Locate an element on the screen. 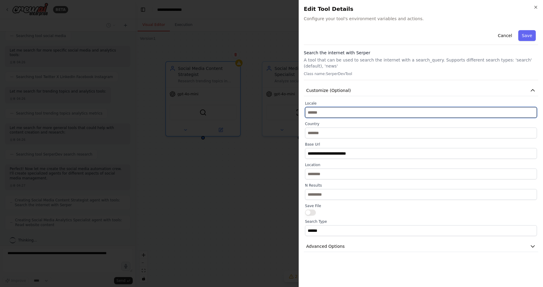 Image resolution: width=543 pixels, height=287 pixels. p: A tool that can be used to search the internet with a search_query. Supports different search typ... is located at coordinates (420, 63).